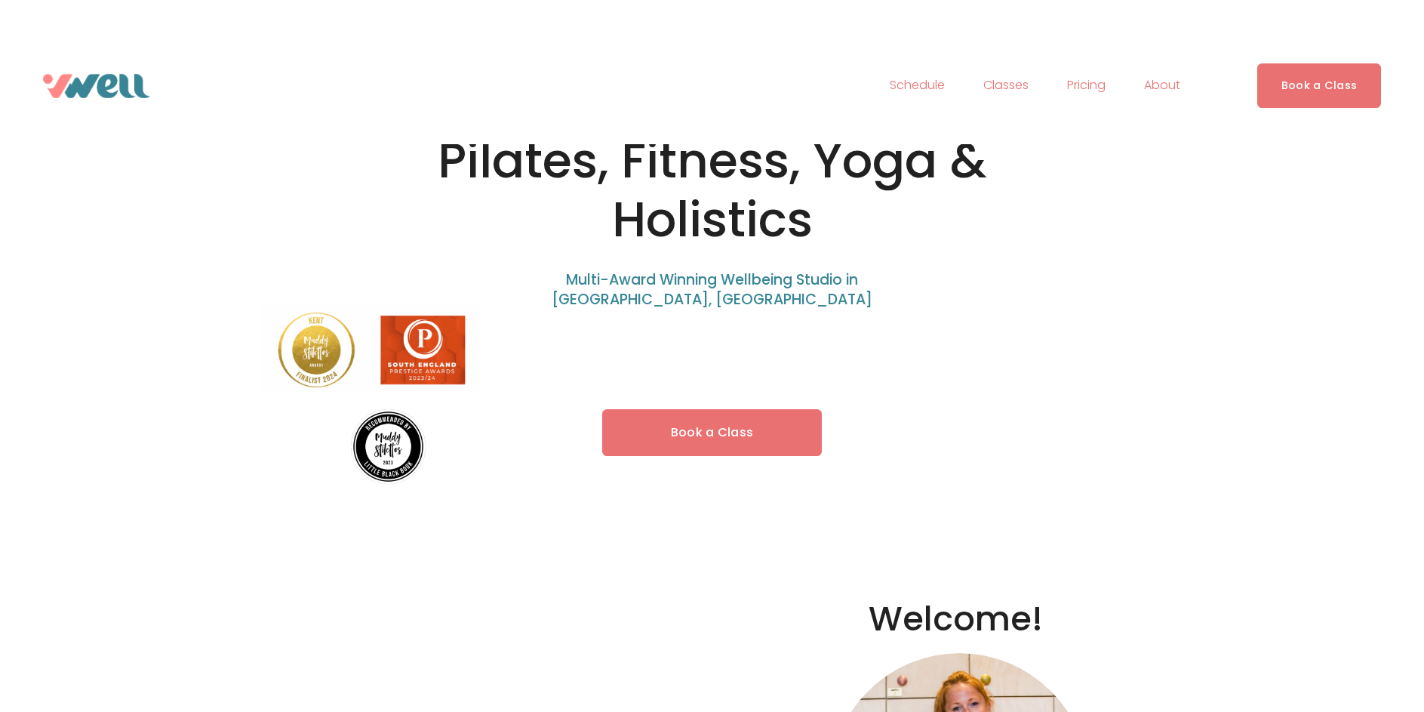 The width and height of the screenshot is (1424, 712). What do you see at coordinates (712, 191) in the screenshot?
I see `h1: Pilates, Fitness, Yoga & Holistics` at bounding box center [712, 191].